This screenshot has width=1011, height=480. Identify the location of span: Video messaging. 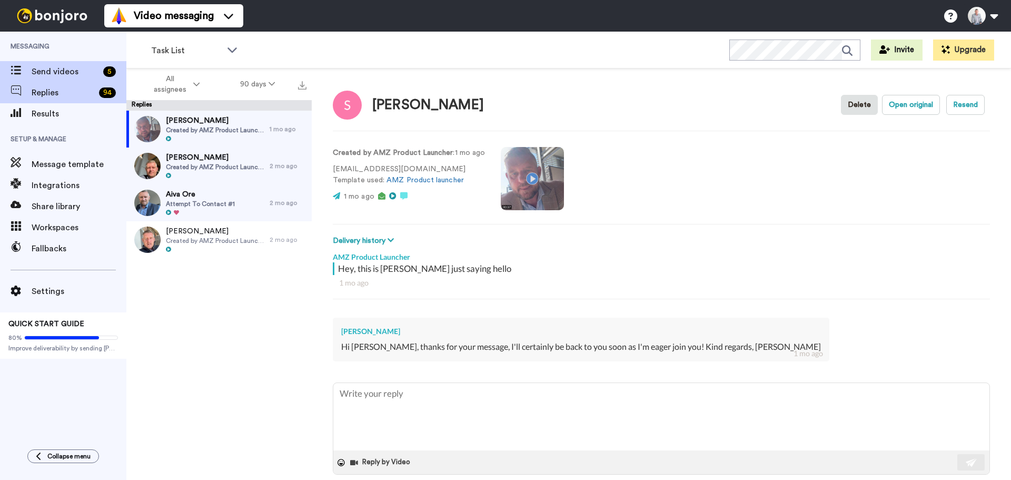
(174, 16).